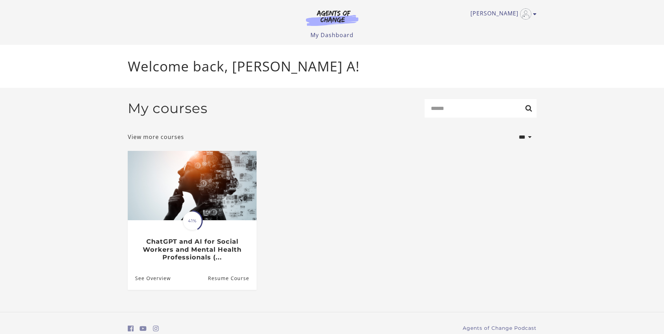  Describe the element at coordinates (156, 328) in the screenshot. I see `a: https://www.instagram.com/agentsofchangeprep/ (Open in a new window)` at that location.